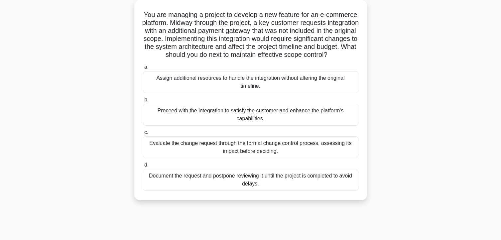  Describe the element at coordinates (146, 99) in the screenshot. I see `span: b.` at that location.